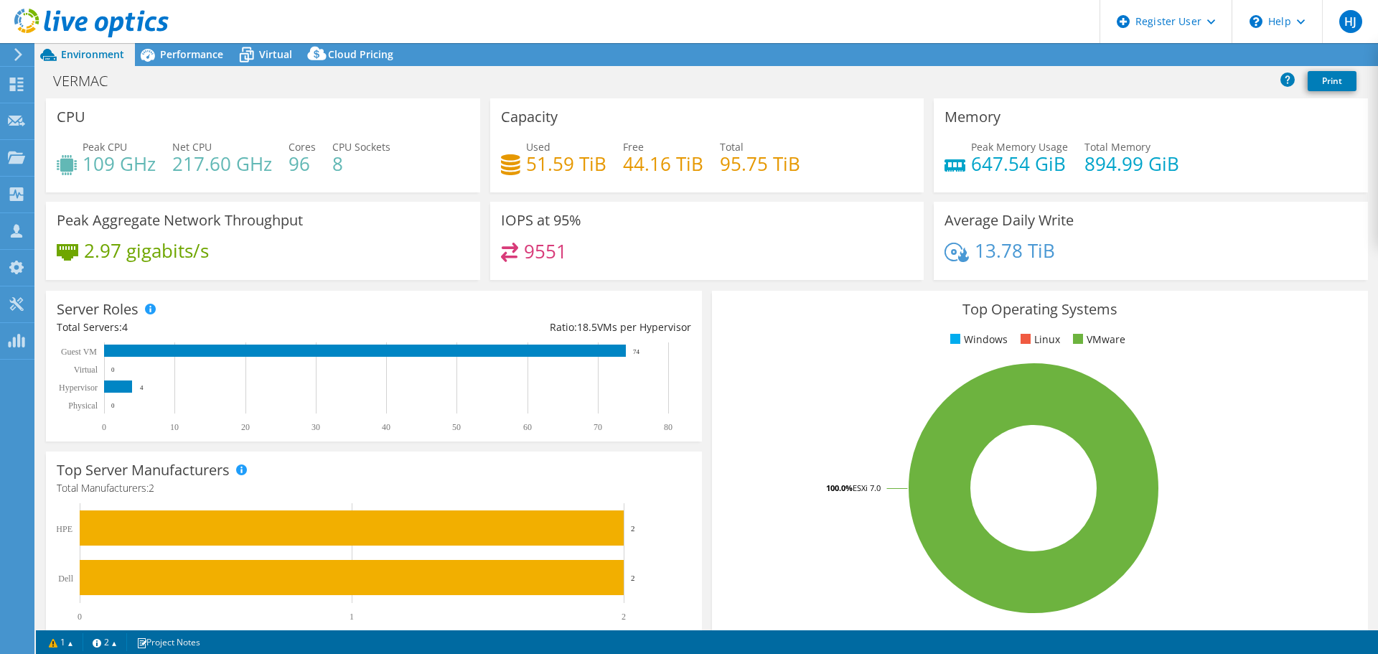  I want to click on text: Physical, so click(83, 406).